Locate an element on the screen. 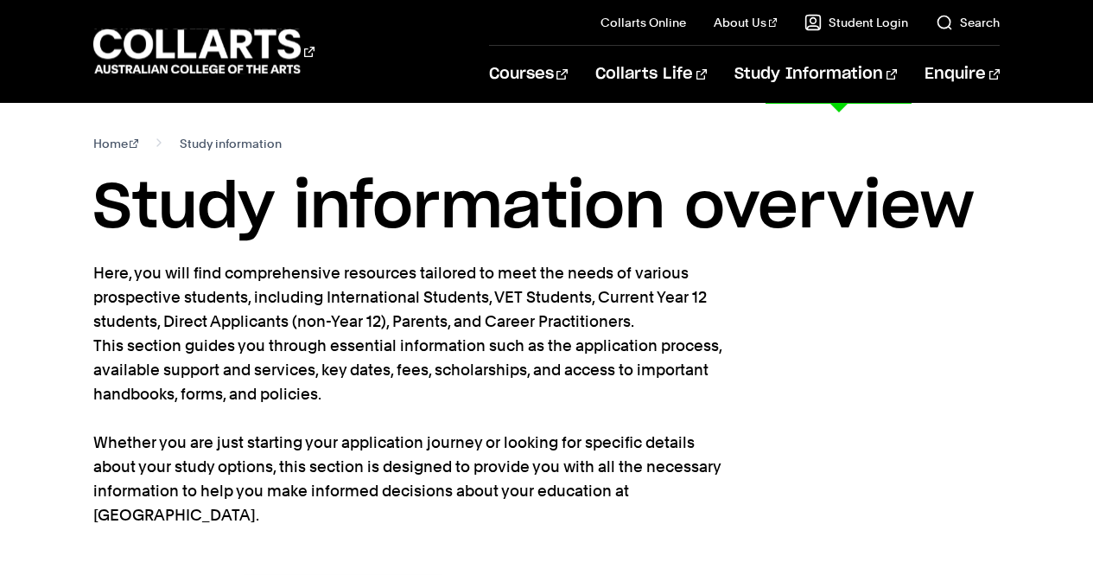 The image size is (1093, 575). a: About Us is located at coordinates (746, 22).